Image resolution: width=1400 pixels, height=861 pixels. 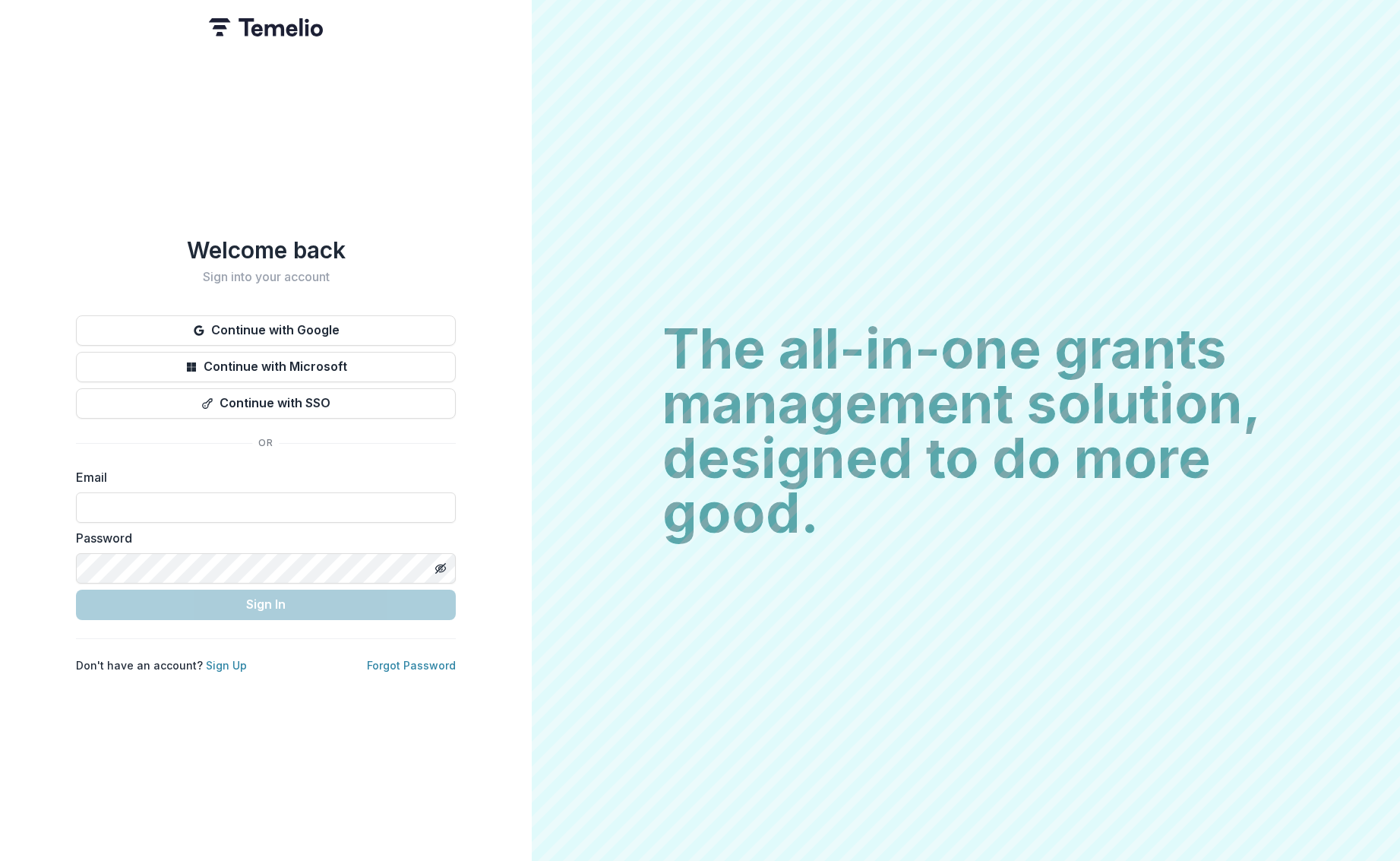 I want to click on button: Continue with Google, so click(x=266, y=331).